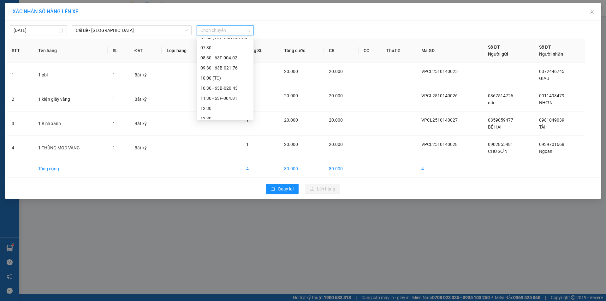 The width and height of the screenshot is (606, 301). What do you see at coordinates (439, 120) in the screenshot?
I see `span: VPCL2510140027` at bounding box center [439, 120].